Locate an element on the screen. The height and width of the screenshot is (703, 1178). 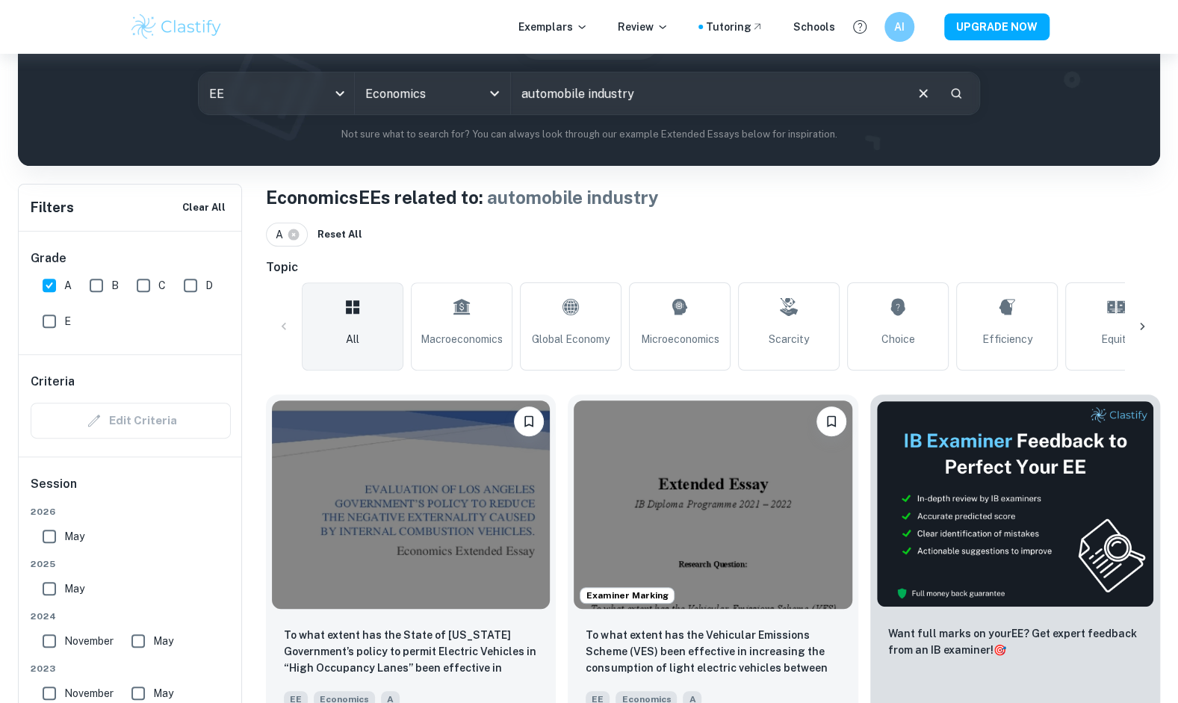
h6: Filters is located at coordinates (52, 208).